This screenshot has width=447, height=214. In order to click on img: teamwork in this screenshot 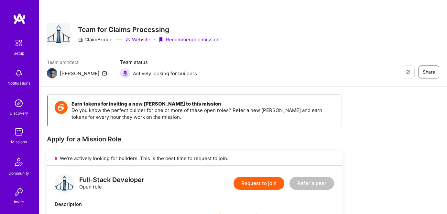, I will do `click(19, 132)`.